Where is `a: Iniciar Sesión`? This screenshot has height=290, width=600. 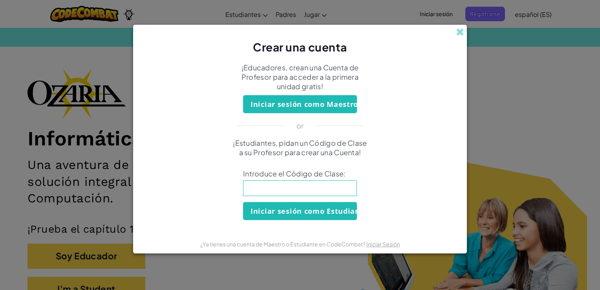 a: Iniciar Sesión is located at coordinates (383, 244).